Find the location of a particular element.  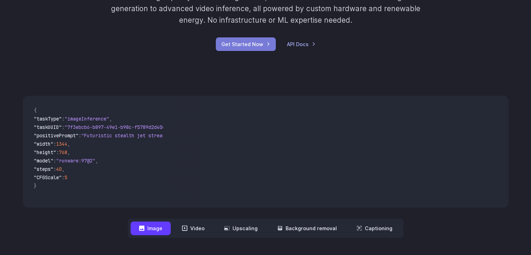

span: "width" is located at coordinates (44, 144).